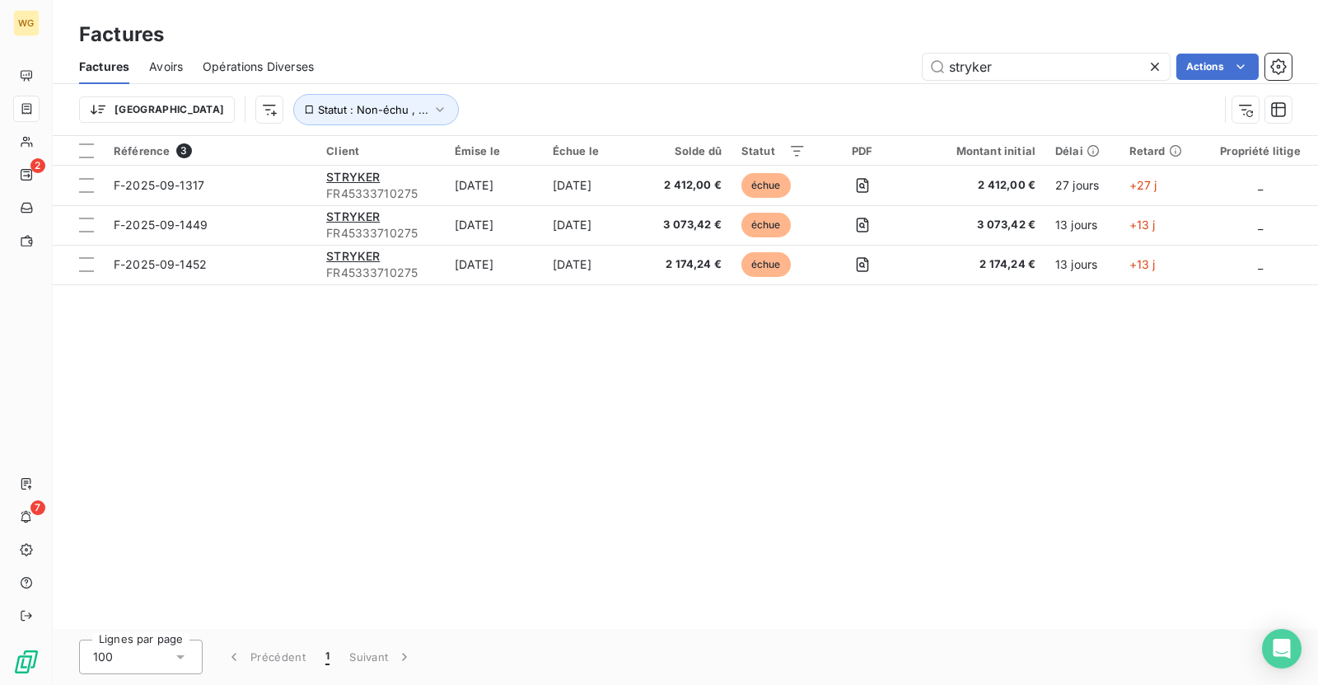 The height and width of the screenshot is (685, 1318). What do you see at coordinates (327, 657) in the screenshot?
I see `button: 1` at bounding box center [327, 657].